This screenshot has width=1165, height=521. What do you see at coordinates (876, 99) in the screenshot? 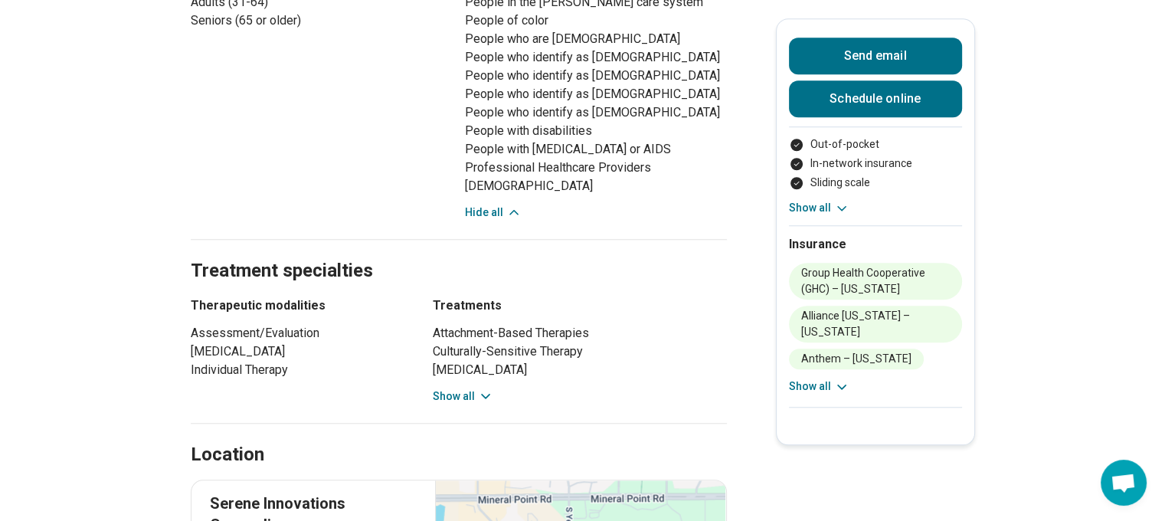
I see `a: Schedule online` at bounding box center [876, 99].